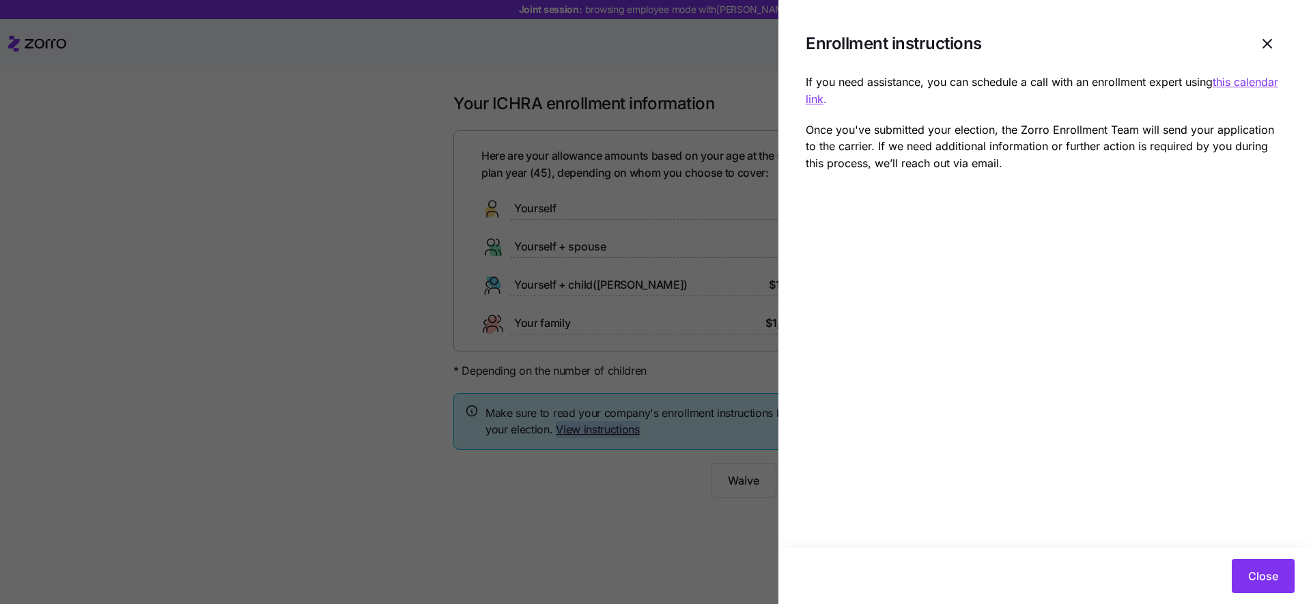 The image size is (1311, 604). I want to click on span: Close, so click(1263, 576).